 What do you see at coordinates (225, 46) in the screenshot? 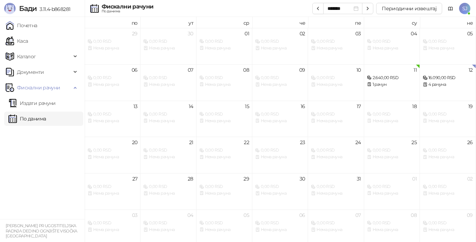
I see `td: 2025-10-01` at bounding box center [225, 46].